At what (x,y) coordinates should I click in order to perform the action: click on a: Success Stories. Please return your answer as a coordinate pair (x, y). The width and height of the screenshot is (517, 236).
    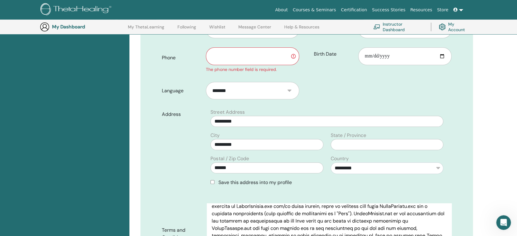
    Looking at the image, I should click on (389, 10).